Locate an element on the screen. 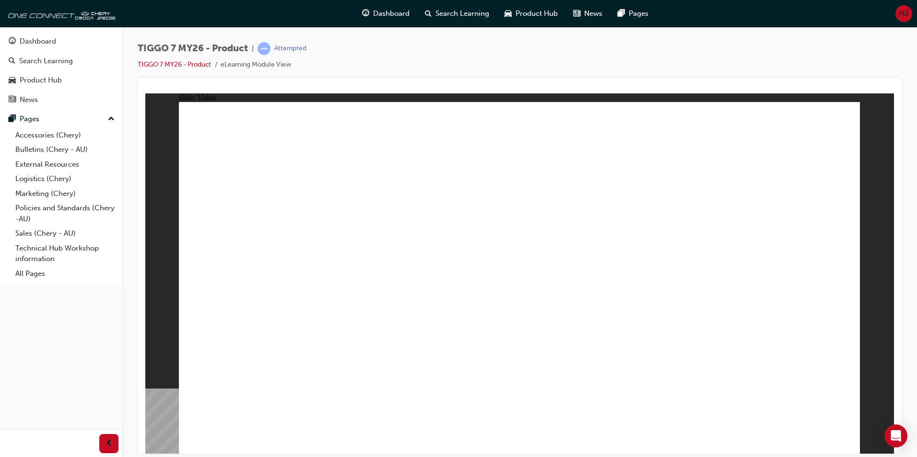 This screenshot has height=457, width=917. a: search-iconSearch Learning is located at coordinates (457, 13).